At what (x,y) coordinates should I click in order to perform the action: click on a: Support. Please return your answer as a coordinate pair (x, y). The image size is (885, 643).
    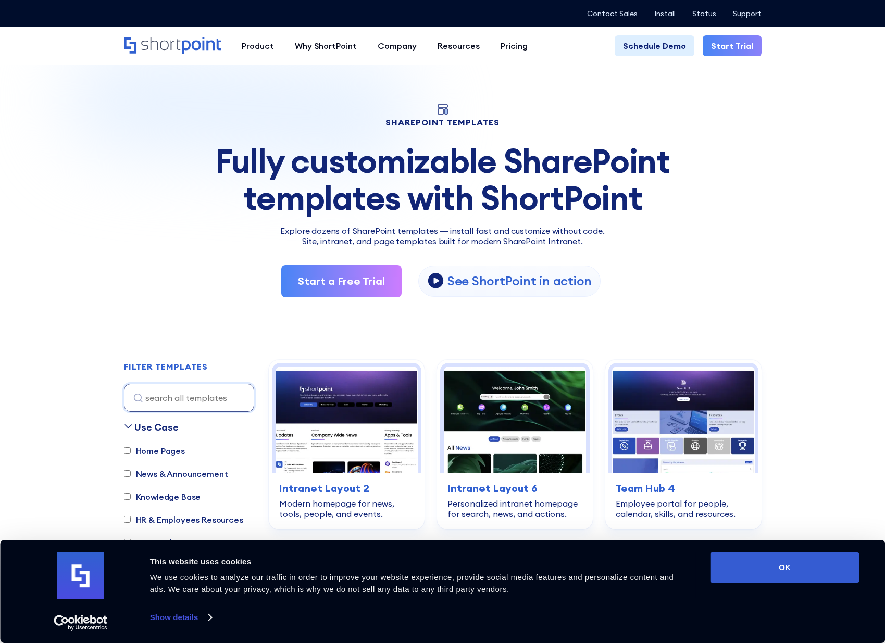
    Looking at the image, I should click on (747, 14).